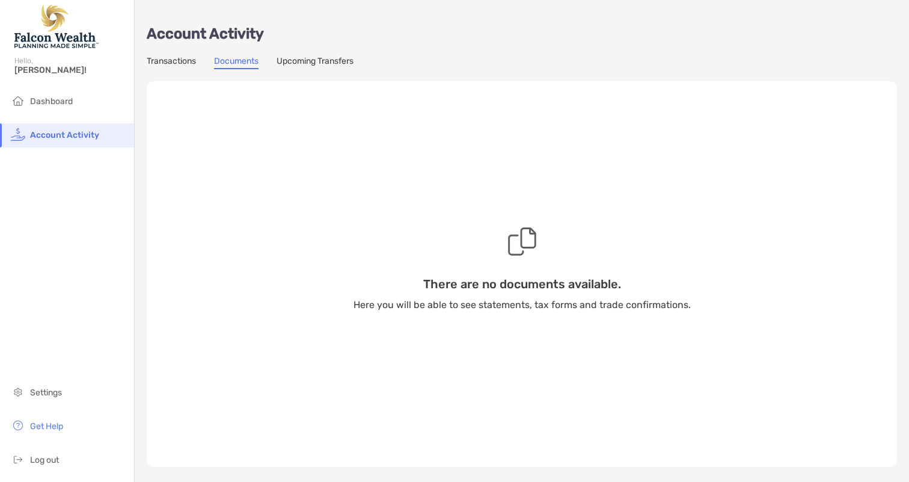 This screenshot has height=482, width=909. What do you see at coordinates (18, 100) in the screenshot?
I see `img: household icon` at bounding box center [18, 100].